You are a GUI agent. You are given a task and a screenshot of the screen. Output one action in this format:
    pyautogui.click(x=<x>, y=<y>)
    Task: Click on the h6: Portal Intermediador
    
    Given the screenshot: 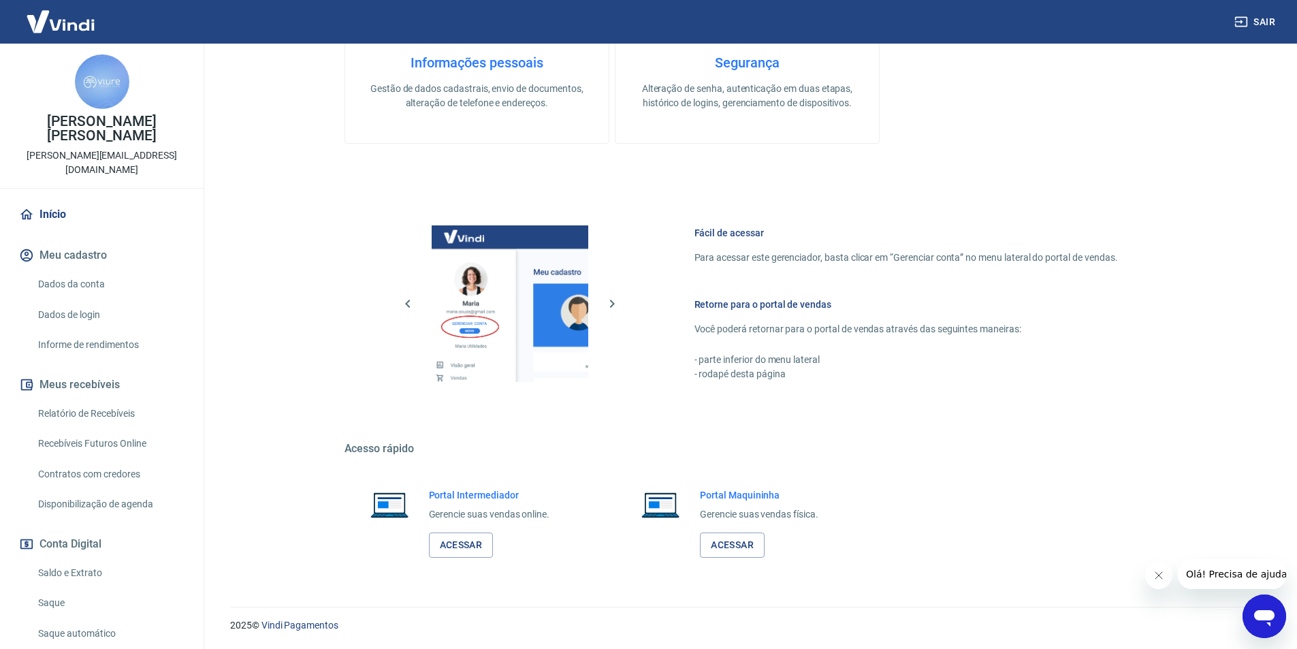 What is the action you would take?
    pyautogui.click(x=489, y=495)
    